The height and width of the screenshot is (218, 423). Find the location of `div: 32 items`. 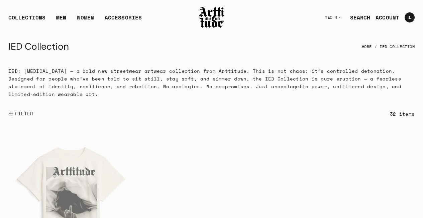

div: 32 items is located at coordinates (403, 113).